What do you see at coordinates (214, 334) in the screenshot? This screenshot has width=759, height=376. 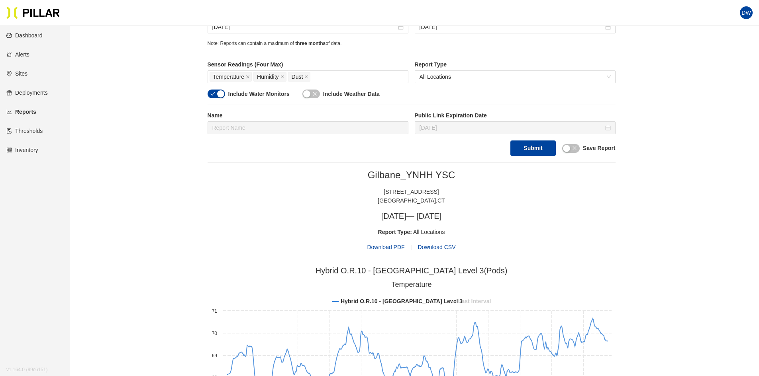 I see `text: 70` at bounding box center [214, 334].